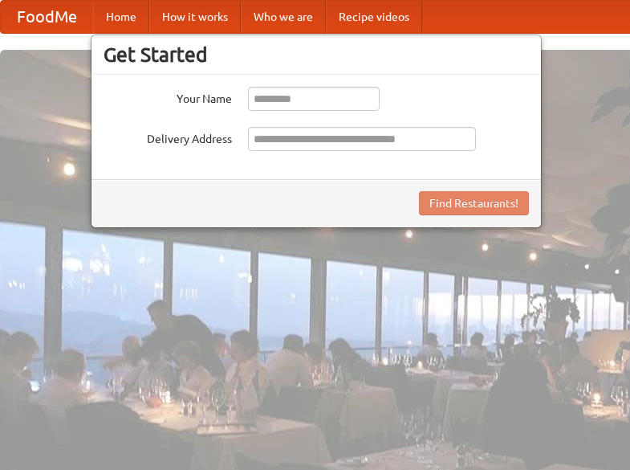  Describe the element at coordinates (168, 96) in the screenshot. I see `label: Your Name` at that location.